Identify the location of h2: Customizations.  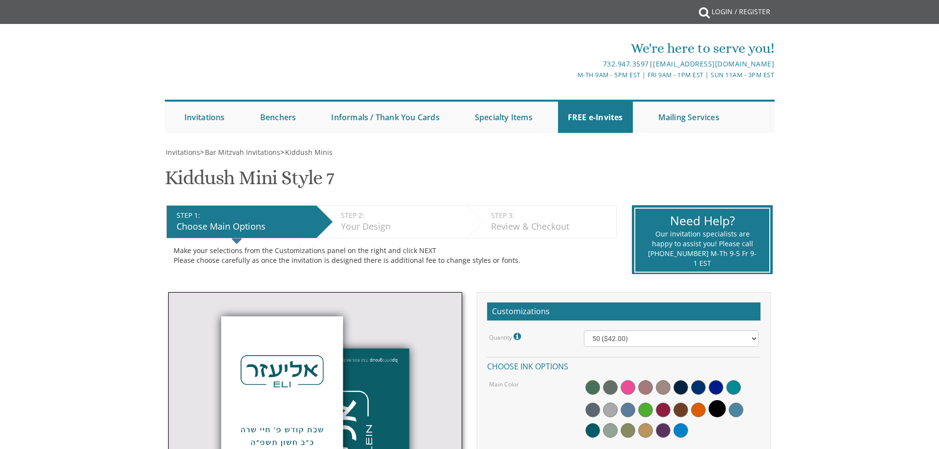
(623, 312).